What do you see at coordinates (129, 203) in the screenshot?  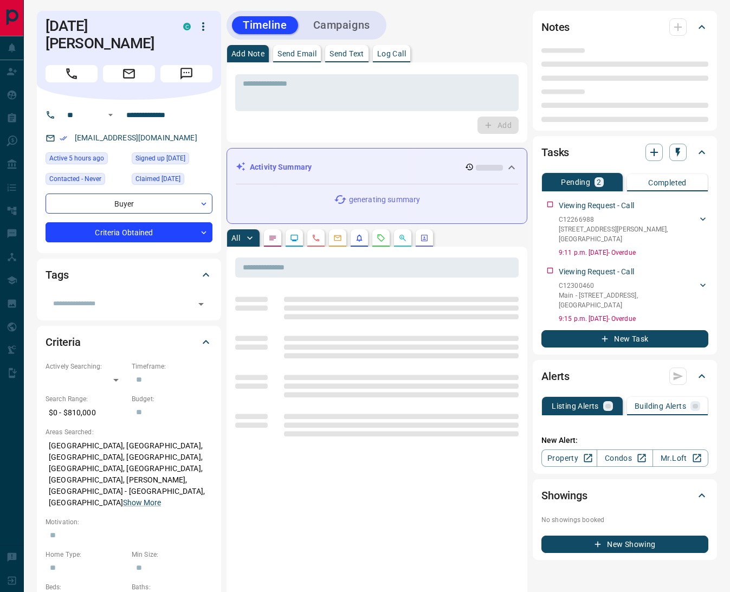 I see `div: Buyer` at bounding box center [129, 203].